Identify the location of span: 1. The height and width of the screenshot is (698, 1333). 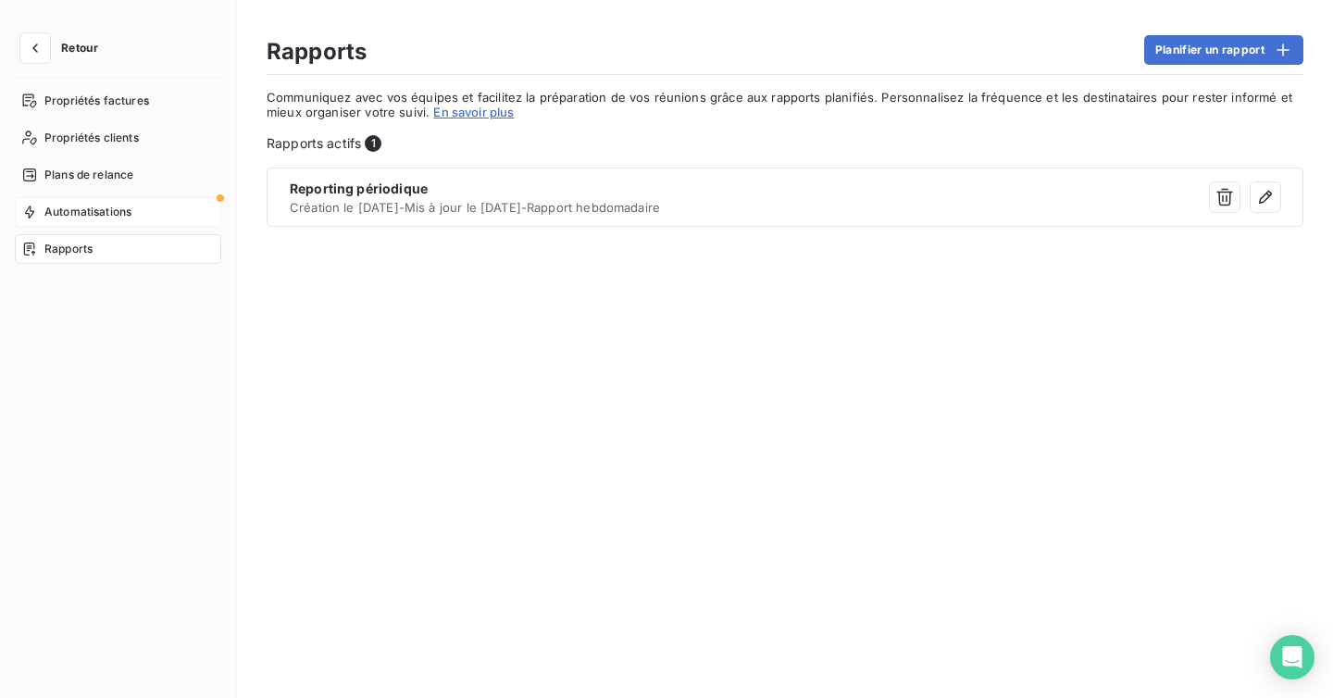
(373, 143).